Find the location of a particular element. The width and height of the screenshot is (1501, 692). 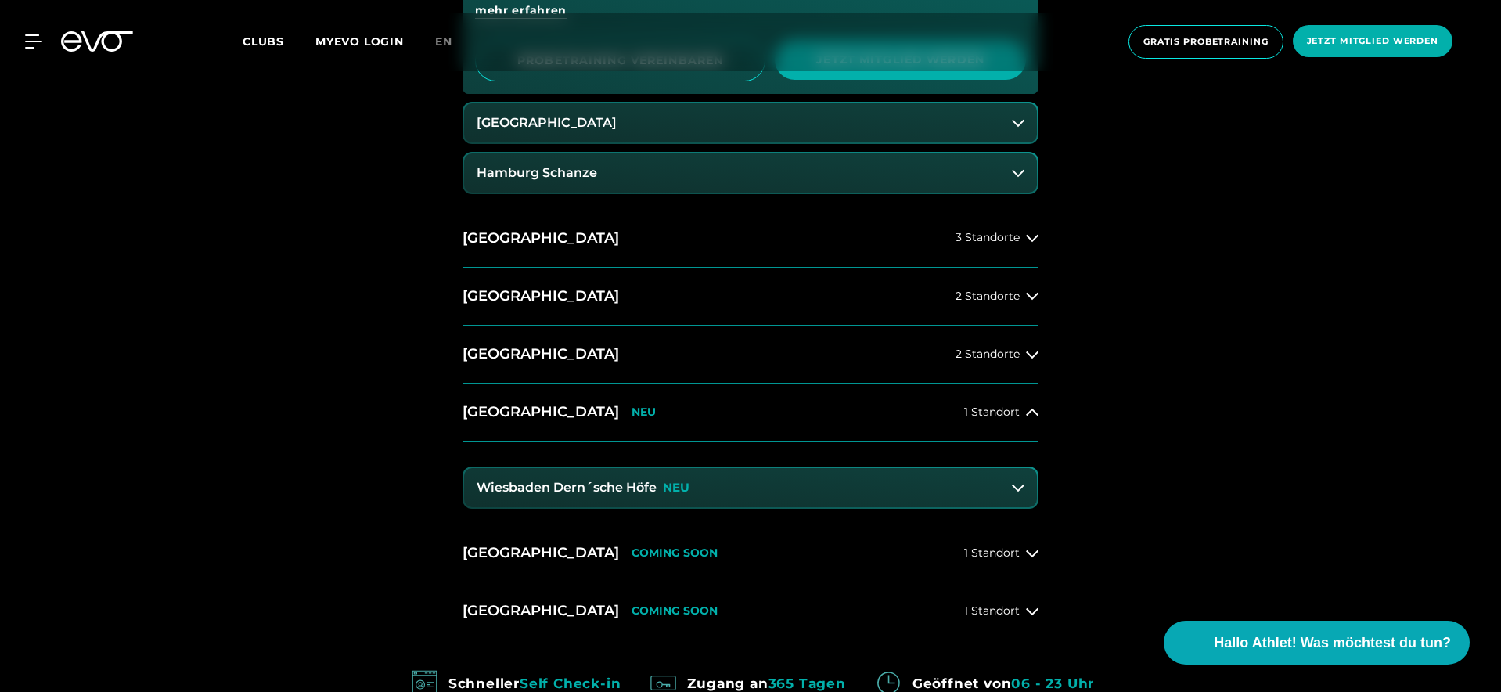

span: Clubs is located at coordinates (263, 41).